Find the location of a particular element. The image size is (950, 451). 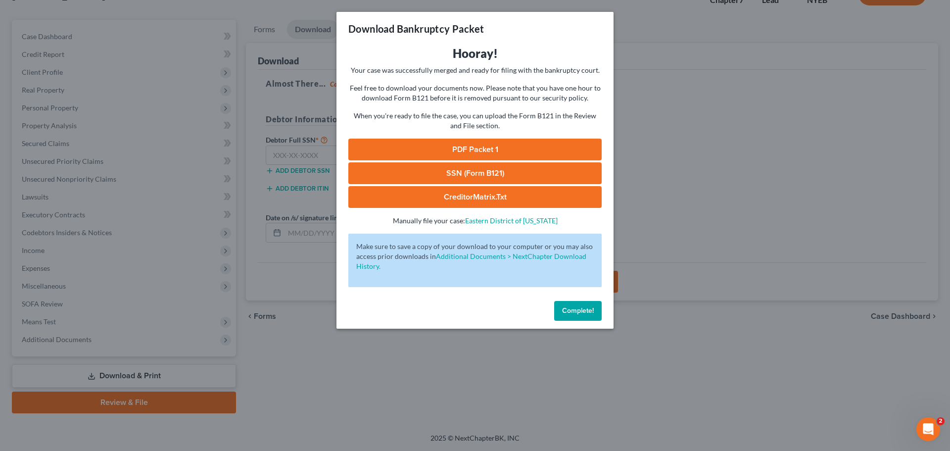

p: When you're ready to file the case, you can upload the Form B121 in the Review and File section. is located at coordinates (475, 121).